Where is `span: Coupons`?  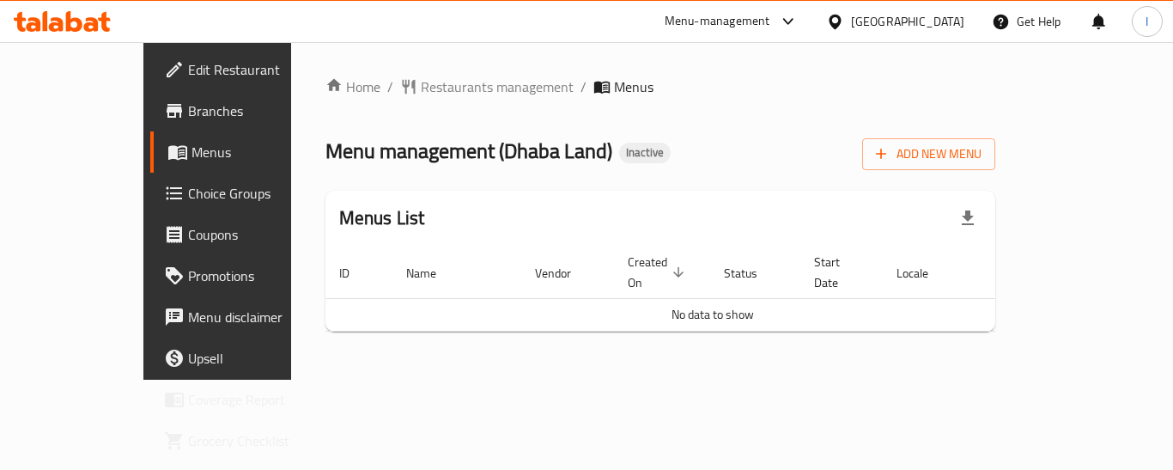
span: Coupons is located at coordinates (257, 234).